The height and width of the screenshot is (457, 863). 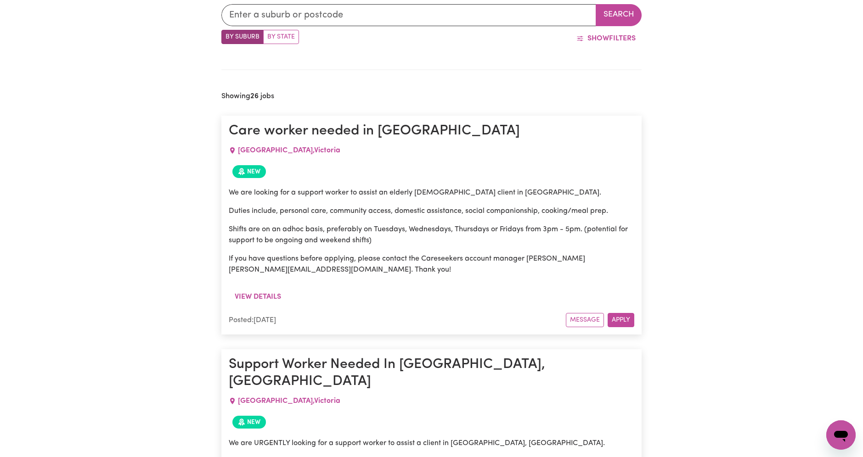 What do you see at coordinates (606, 39) in the screenshot?
I see `button: ShowFilters` at bounding box center [606, 39].